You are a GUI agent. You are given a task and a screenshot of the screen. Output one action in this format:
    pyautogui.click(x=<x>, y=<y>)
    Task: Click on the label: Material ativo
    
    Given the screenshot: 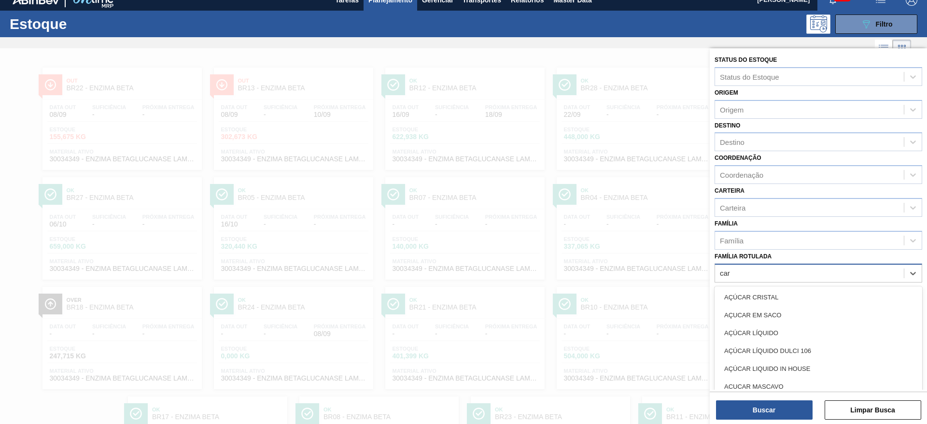 What is the action you would take?
    pyautogui.click(x=739, y=289)
    